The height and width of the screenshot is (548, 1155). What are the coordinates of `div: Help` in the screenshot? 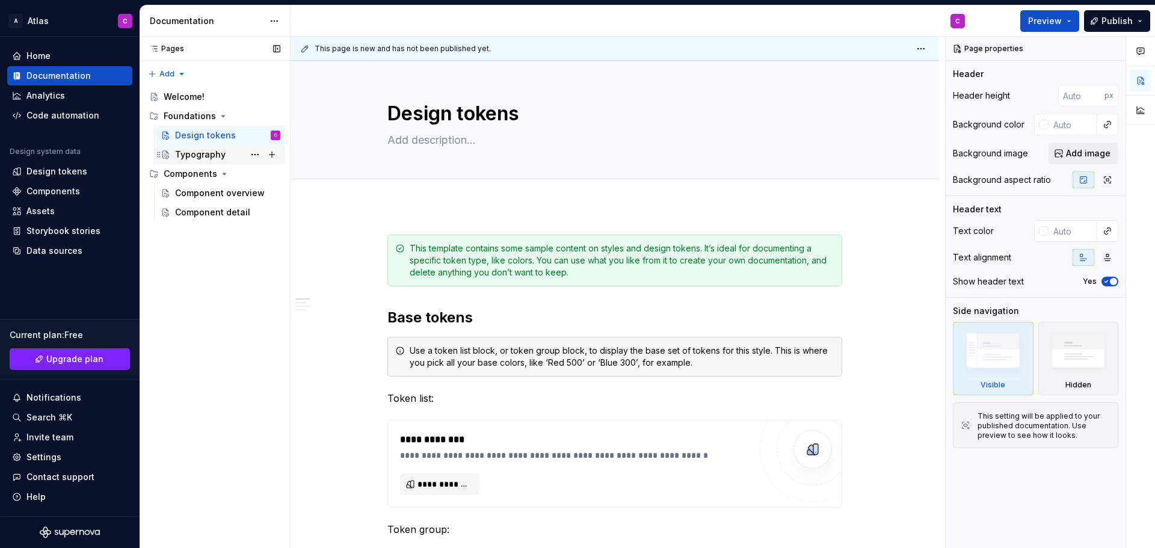 It's located at (36, 497).